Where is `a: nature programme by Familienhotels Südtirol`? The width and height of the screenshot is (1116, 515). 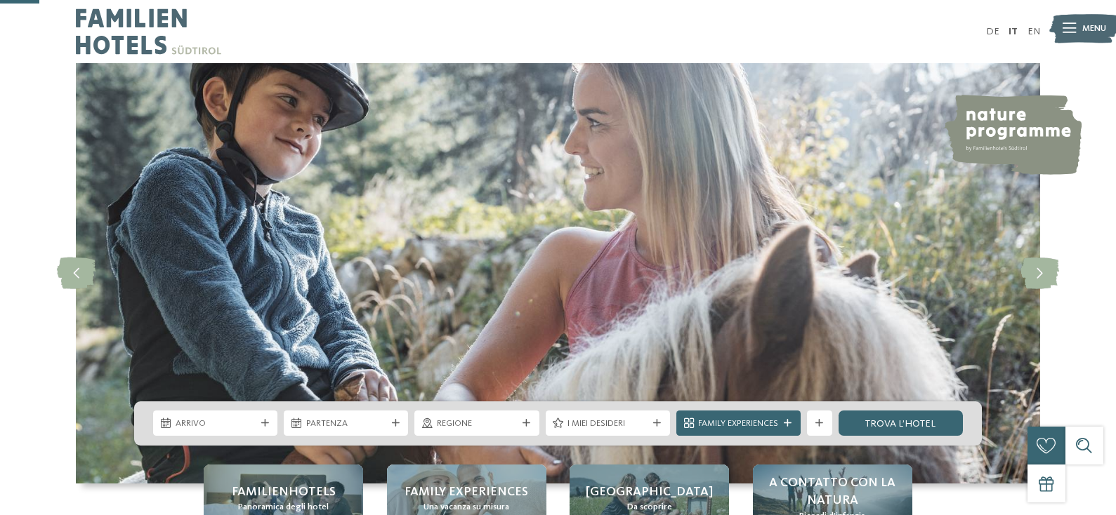
a: nature programme by Familienhotels Südtirol is located at coordinates (1012, 135).